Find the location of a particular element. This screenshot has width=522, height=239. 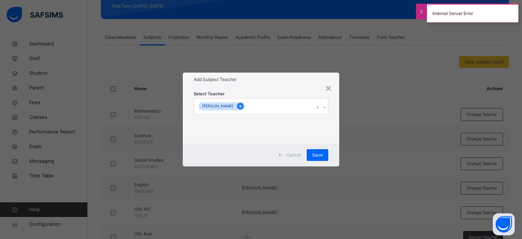

span: Save is located at coordinates (318, 155).